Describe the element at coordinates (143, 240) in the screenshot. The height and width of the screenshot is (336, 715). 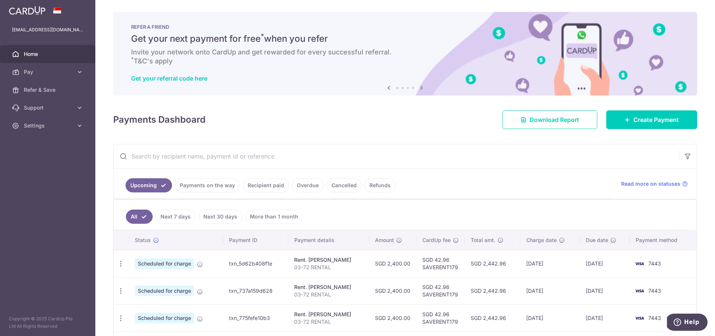
I see `span: Status` at that location.